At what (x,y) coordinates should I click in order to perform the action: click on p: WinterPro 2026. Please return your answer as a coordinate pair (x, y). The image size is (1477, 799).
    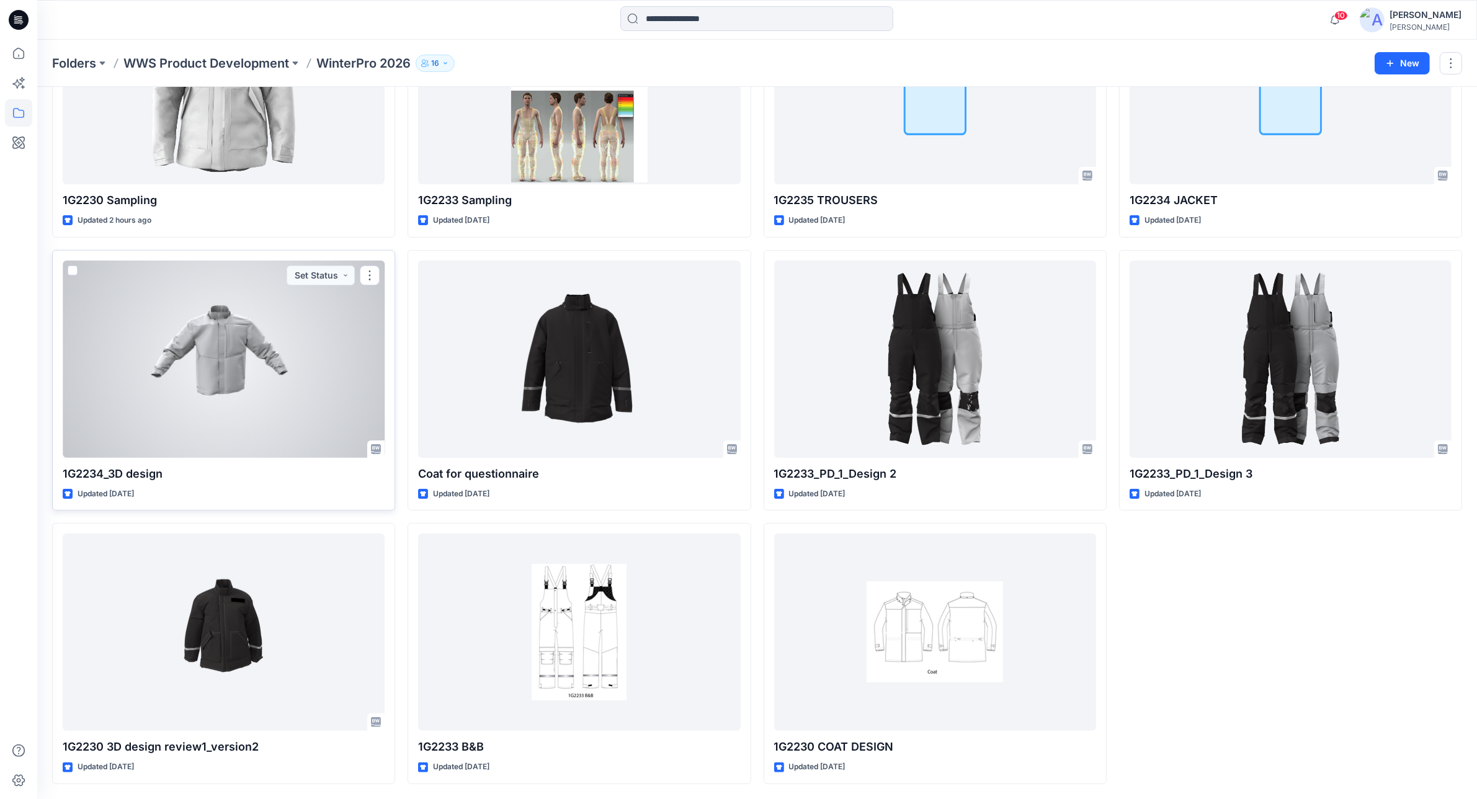
    Looking at the image, I should click on (364, 63).